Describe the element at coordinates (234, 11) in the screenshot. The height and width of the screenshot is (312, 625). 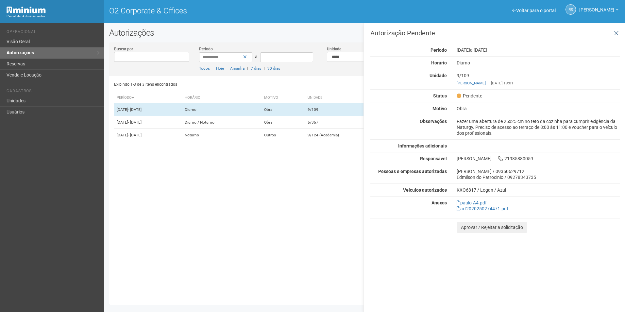
I see `h1: O2 Corporate & Offices` at that location.